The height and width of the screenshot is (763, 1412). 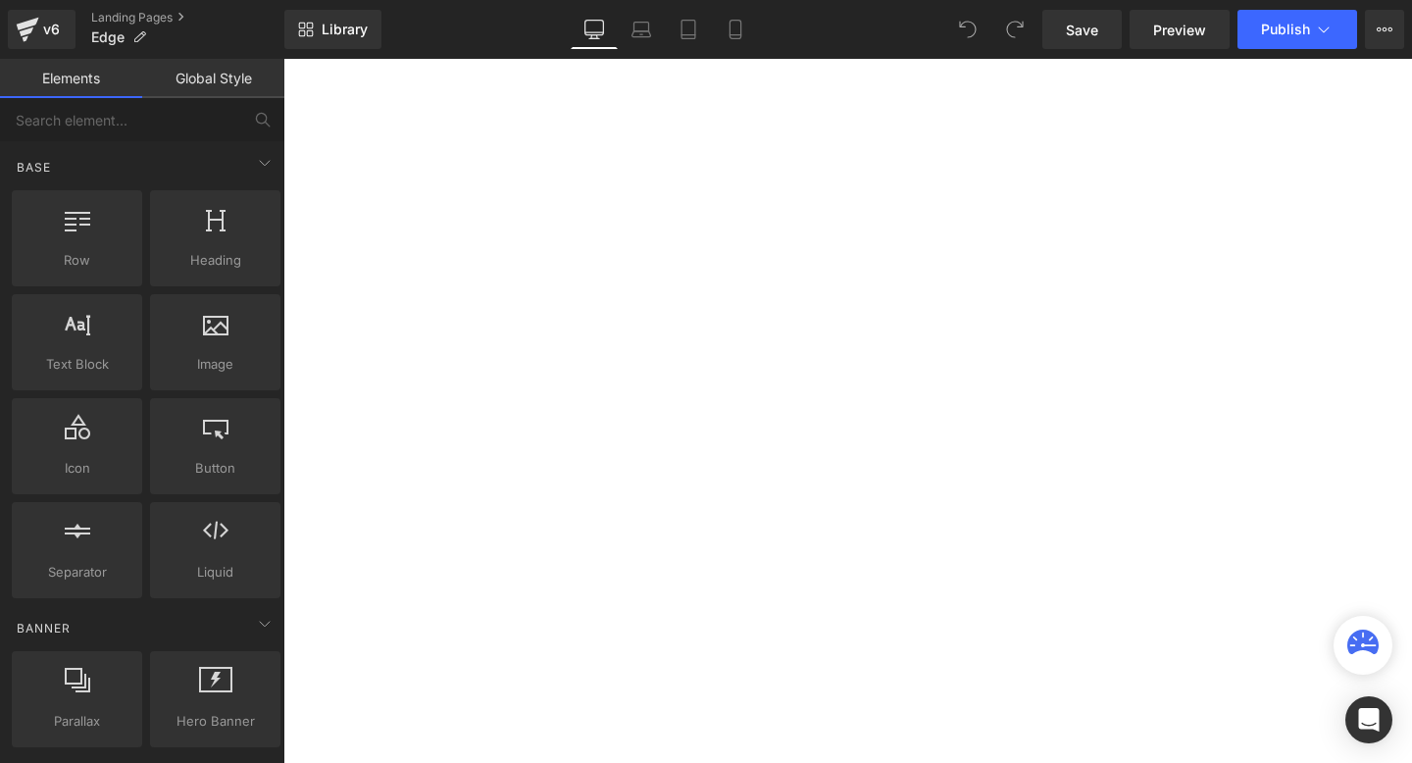 What do you see at coordinates (1081, 29) in the screenshot?
I see `span: Save` at bounding box center [1081, 29].